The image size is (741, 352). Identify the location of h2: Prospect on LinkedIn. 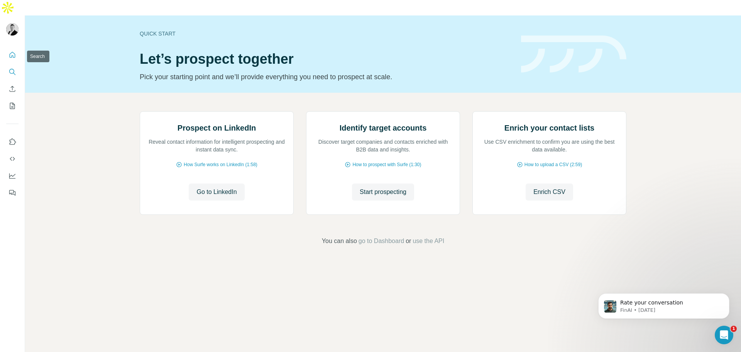
(217, 128).